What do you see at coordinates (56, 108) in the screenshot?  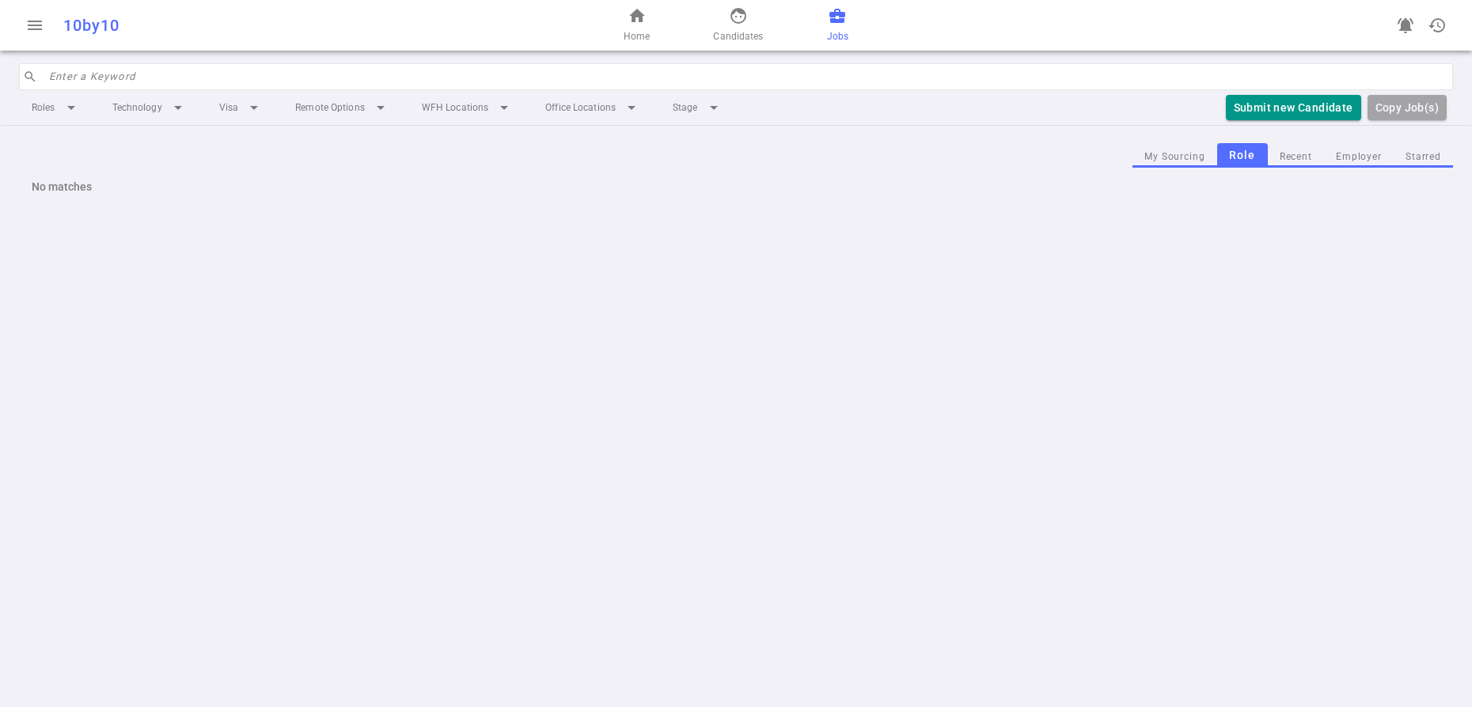 I see `li: Roles` at bounding box center [56, 108].